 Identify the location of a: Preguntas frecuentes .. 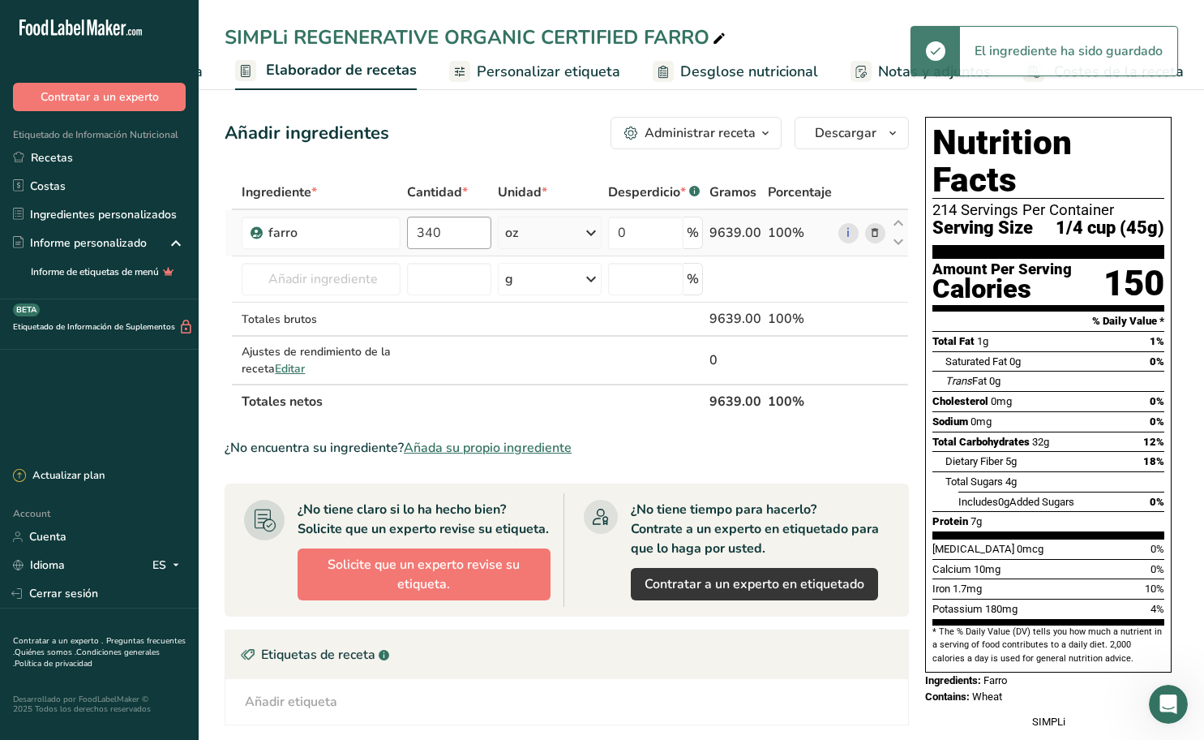
(99, 646).